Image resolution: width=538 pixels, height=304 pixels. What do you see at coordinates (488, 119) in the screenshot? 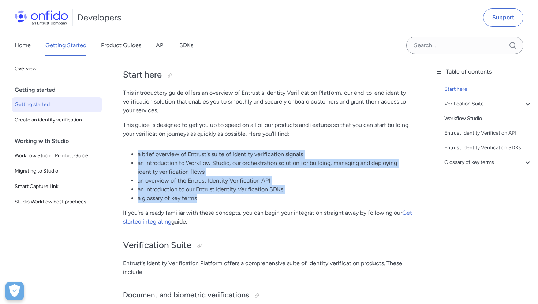
I see `a: Workflow Studio` at bounding box center [488, 119].